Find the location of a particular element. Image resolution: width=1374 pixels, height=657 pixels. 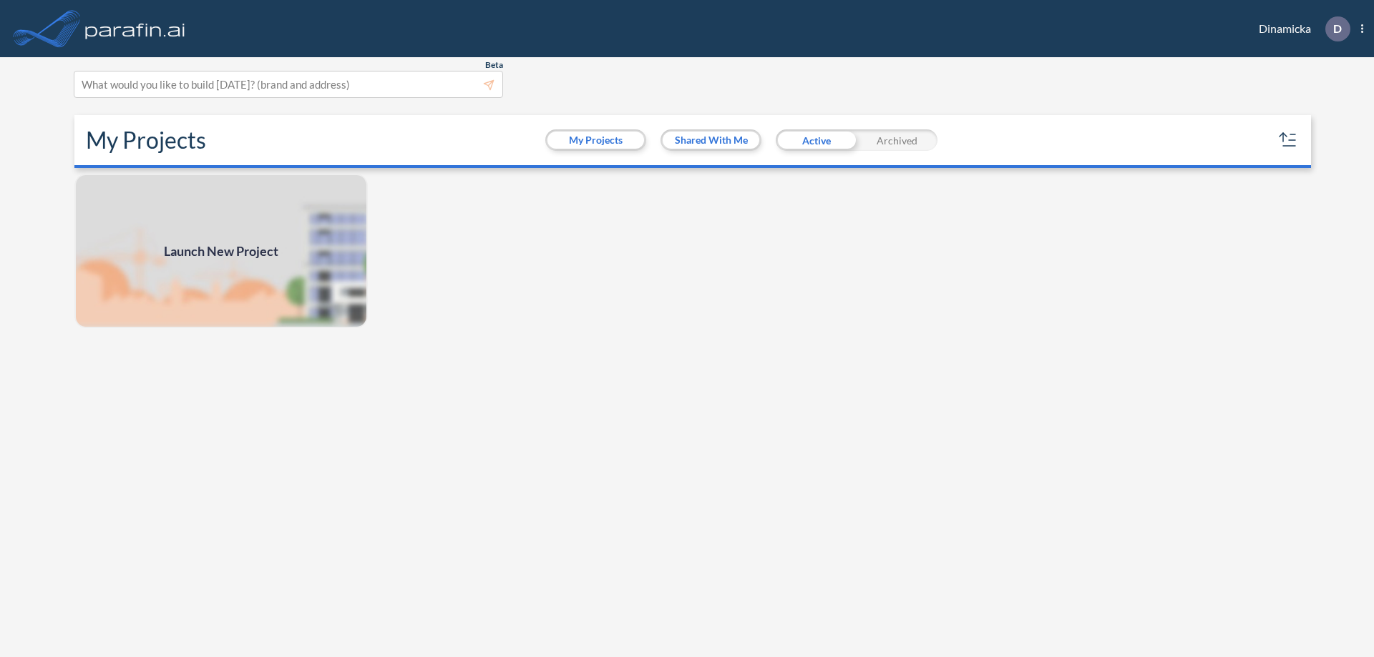

h2: My Projects is located at coordinates (146, 140).